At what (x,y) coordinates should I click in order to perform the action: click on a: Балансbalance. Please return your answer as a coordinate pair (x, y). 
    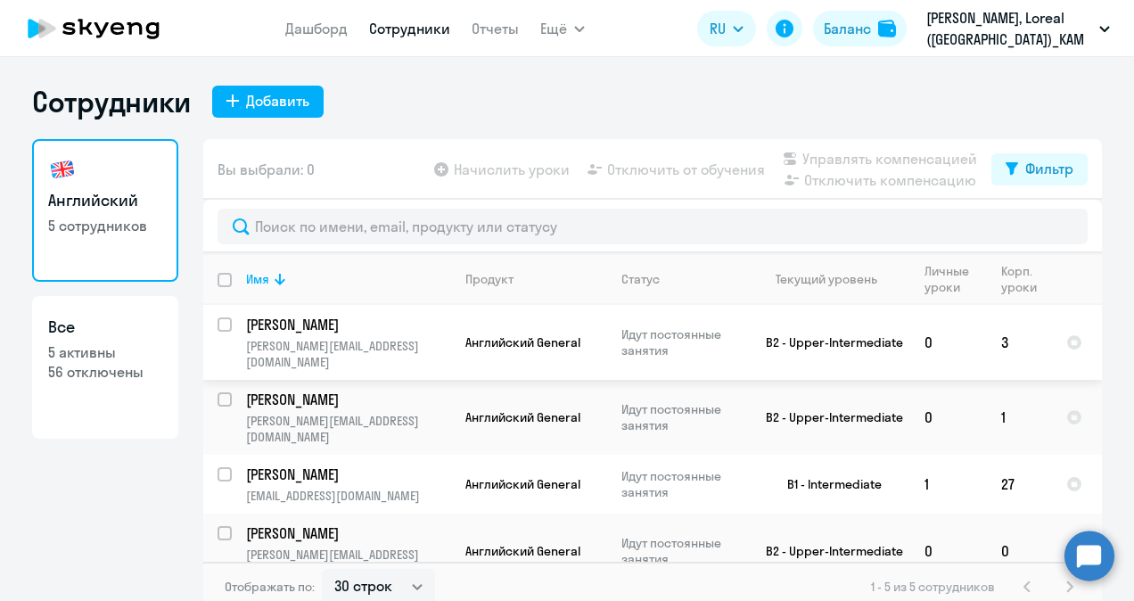
    Looking at the image, I should click on (859, 29).